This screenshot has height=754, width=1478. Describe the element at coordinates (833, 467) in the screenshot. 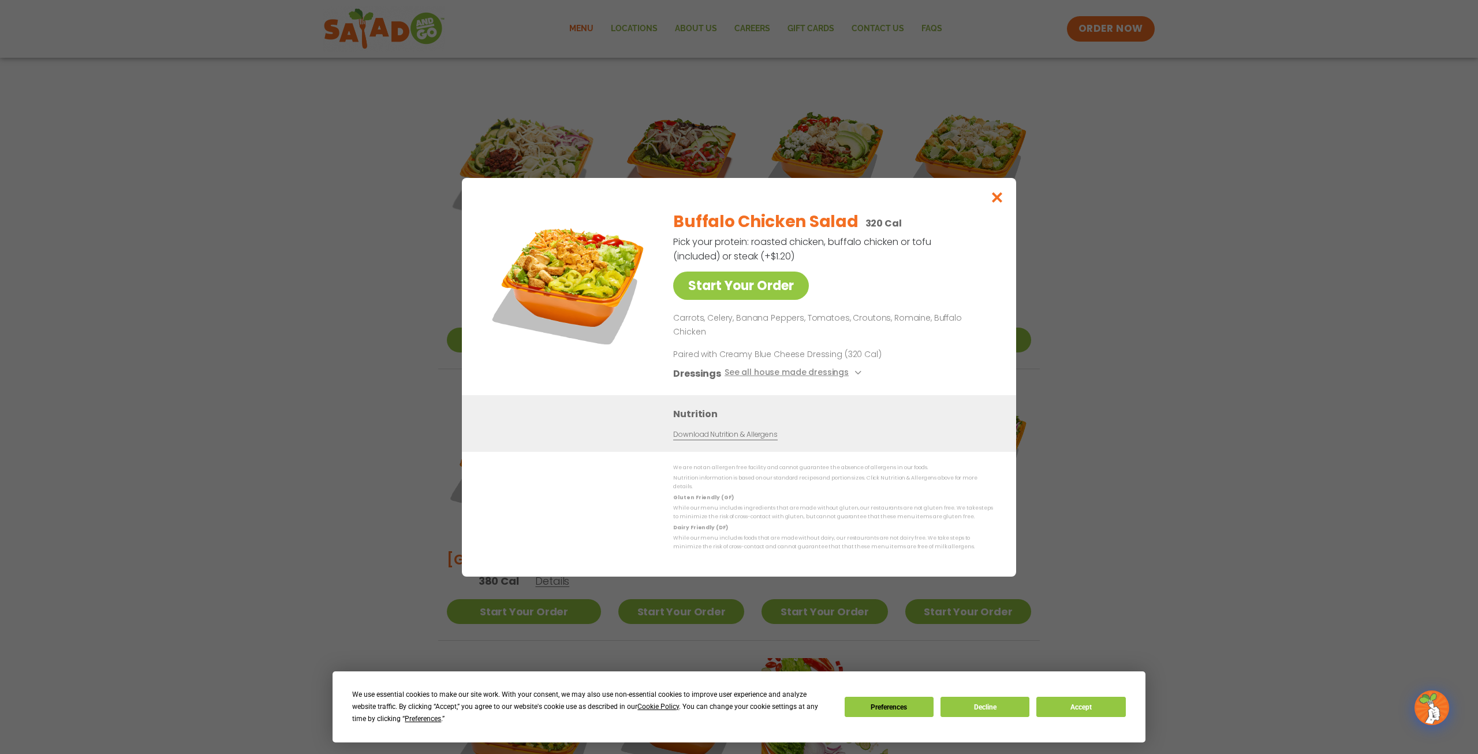

I see `p: We are not an allergen free facility and cannot guarantee the absence of allergens in our foods.` at that location.